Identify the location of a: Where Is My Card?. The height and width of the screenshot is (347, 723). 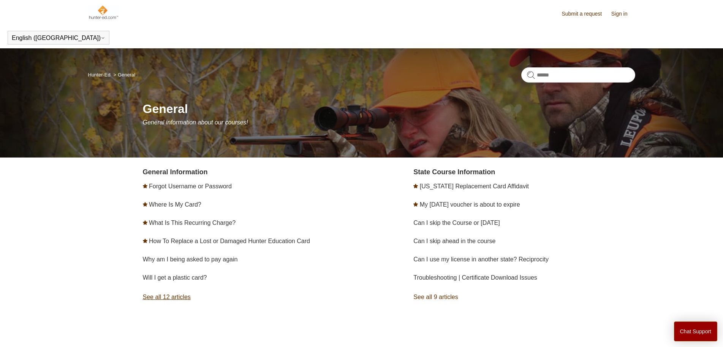
(175, 204).